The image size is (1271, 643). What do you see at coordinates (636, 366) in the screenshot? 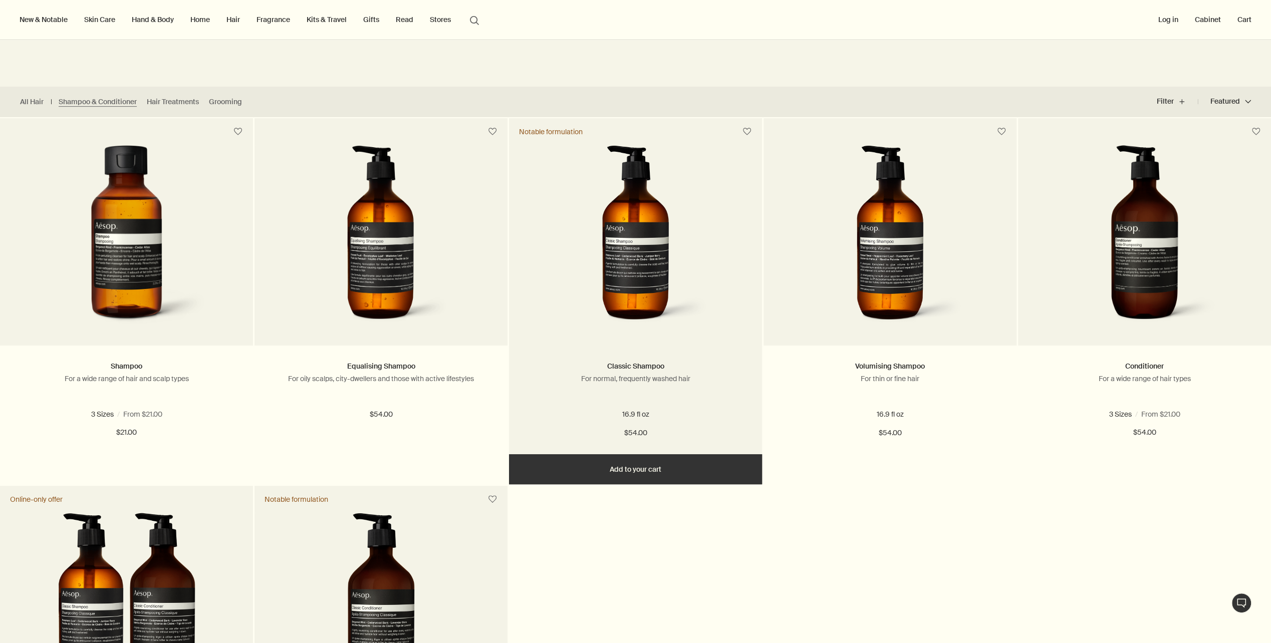
I see `a: Classic Shampoo` at bounding box center [636, 366].